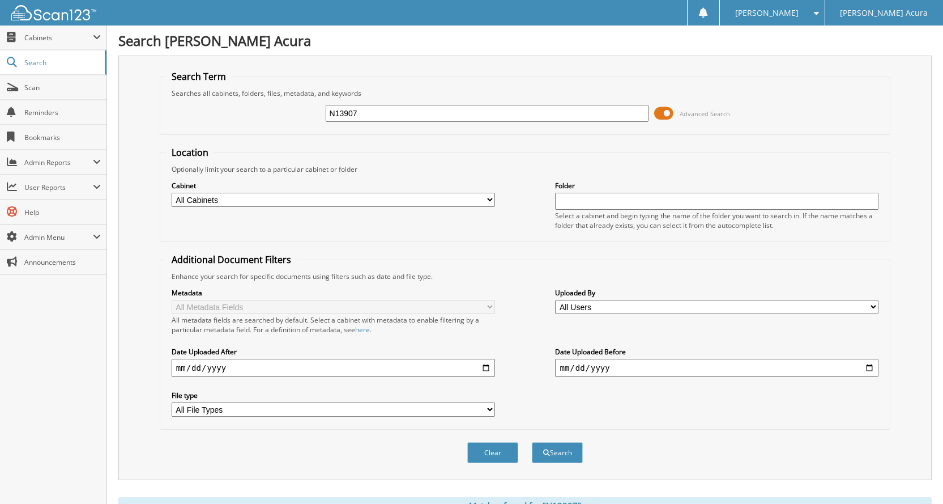 The width and height of the screenshot is (943, 504). What do you see at coordinates (705, 113) in the screenshot?
I see `span: Advanced Search` at bounding box center [705, 113].